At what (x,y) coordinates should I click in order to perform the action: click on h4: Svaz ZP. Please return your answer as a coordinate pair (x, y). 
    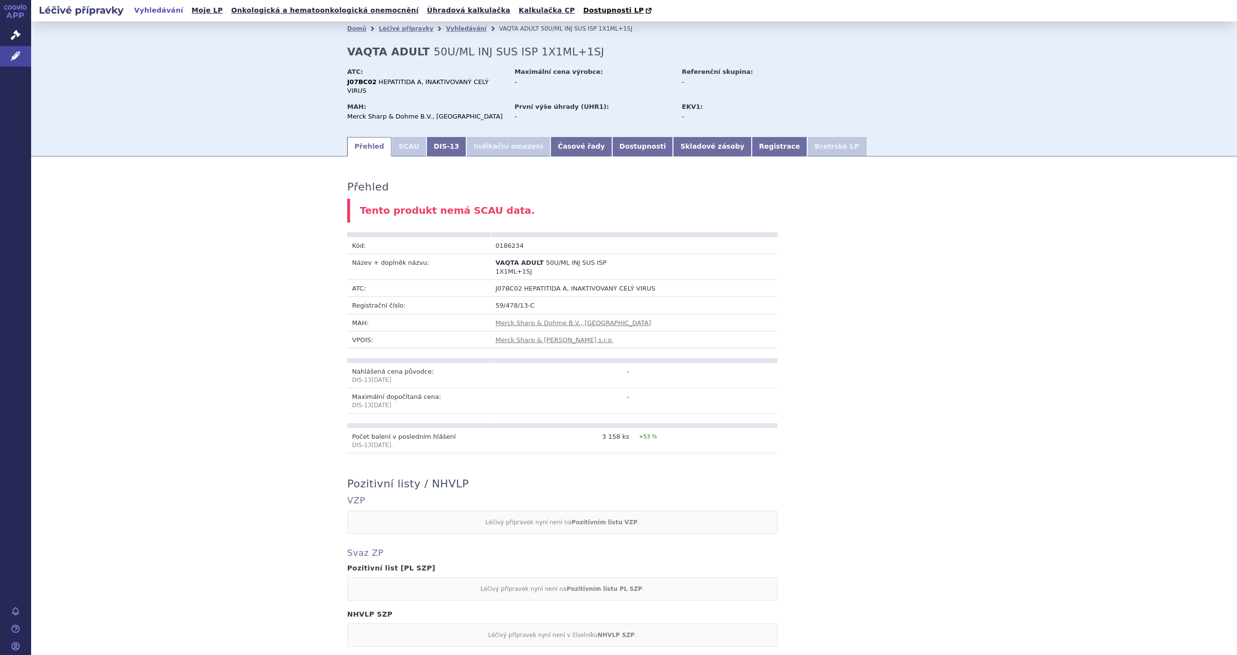
    Looking at the image, I should click on (634, 553).